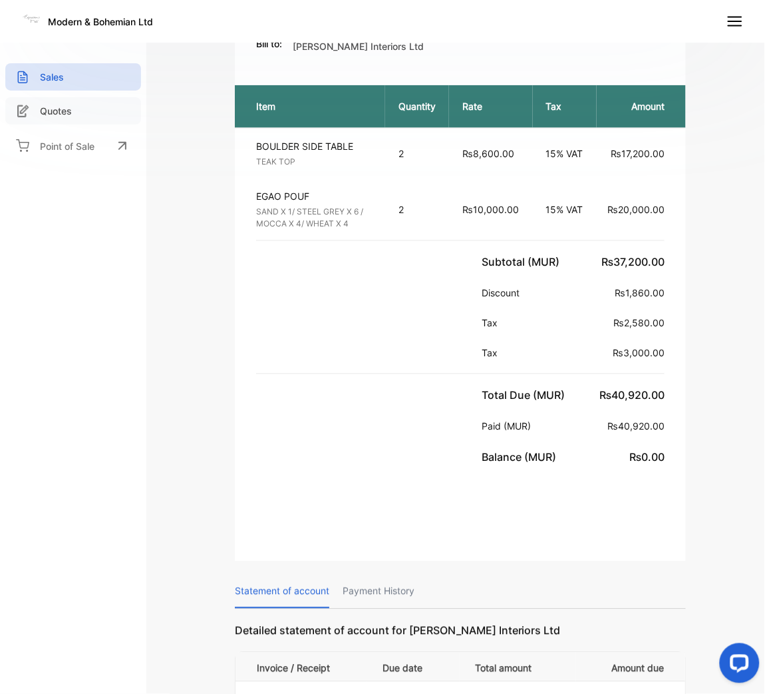 This screenshot has height=694, width=765. What do you see at coordinates (491, 209) in the screenshot?
I see `span: ₨10,000.00` at bounding box center [491, 209].